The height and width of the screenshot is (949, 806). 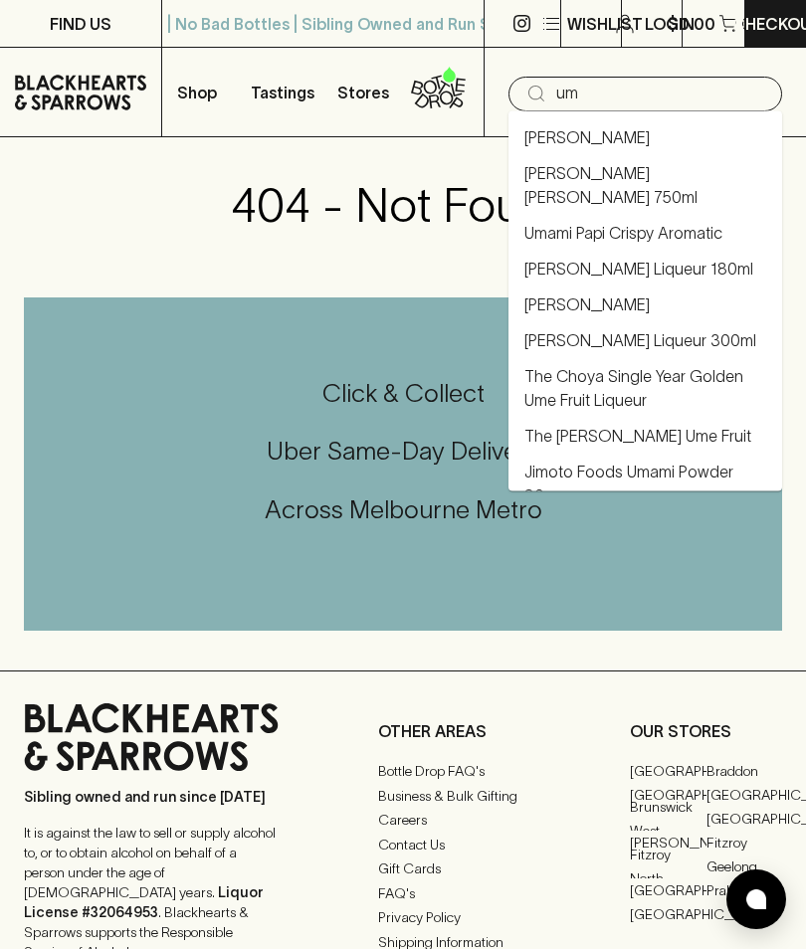 I want to click on h3: 404 - Not Found, so click(x=403, y=205).